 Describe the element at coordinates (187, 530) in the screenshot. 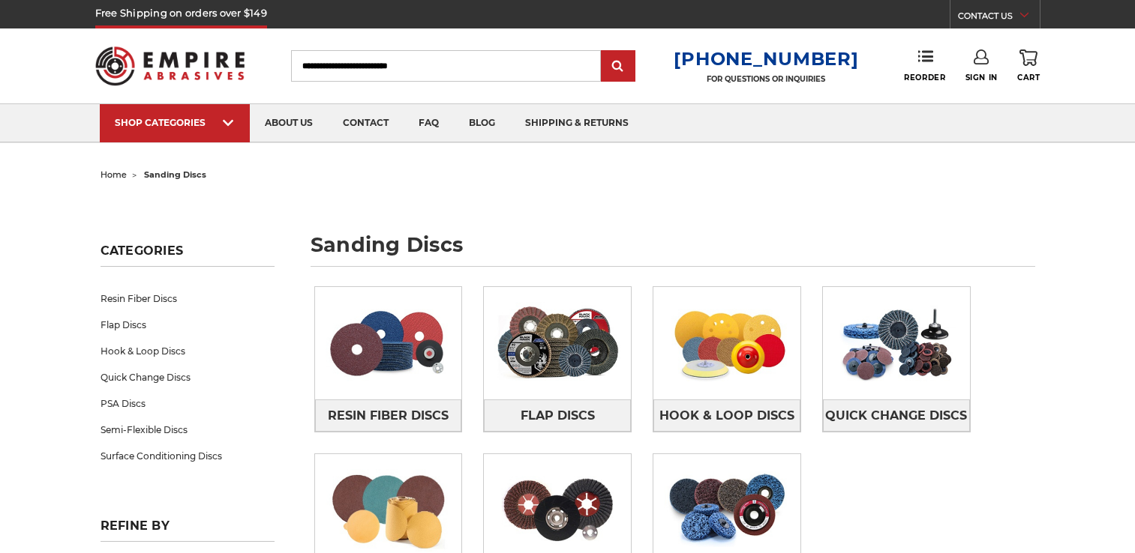

I see `h5: Refine by` at that location.